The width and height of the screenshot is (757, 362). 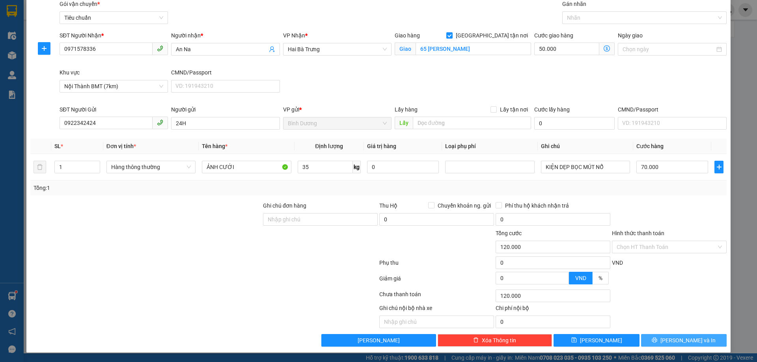 I want to click on span: Tổng cước, so click(x=509, y=233).